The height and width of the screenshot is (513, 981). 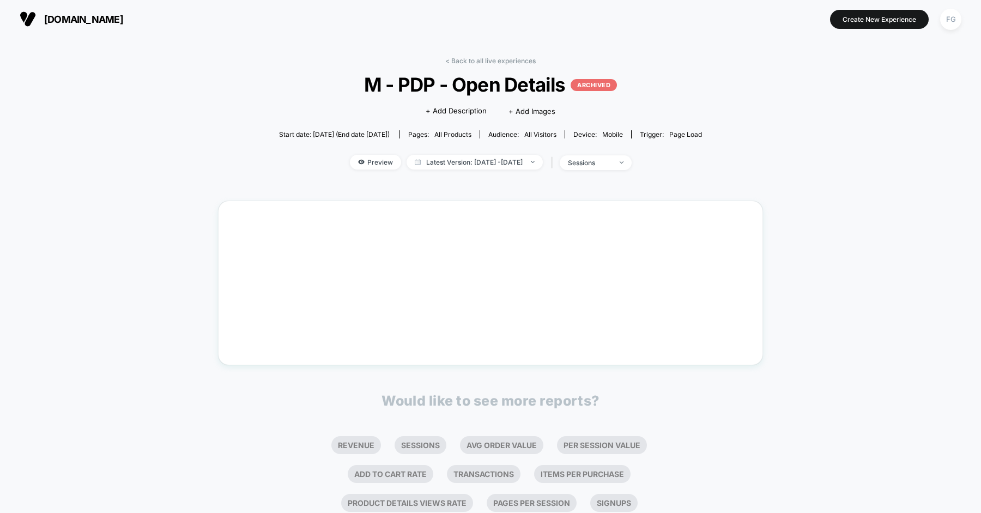 What do you see at coordinates (418, 162) in the screenshot?
I see `img: calendar` at bounding box center [418, 162].